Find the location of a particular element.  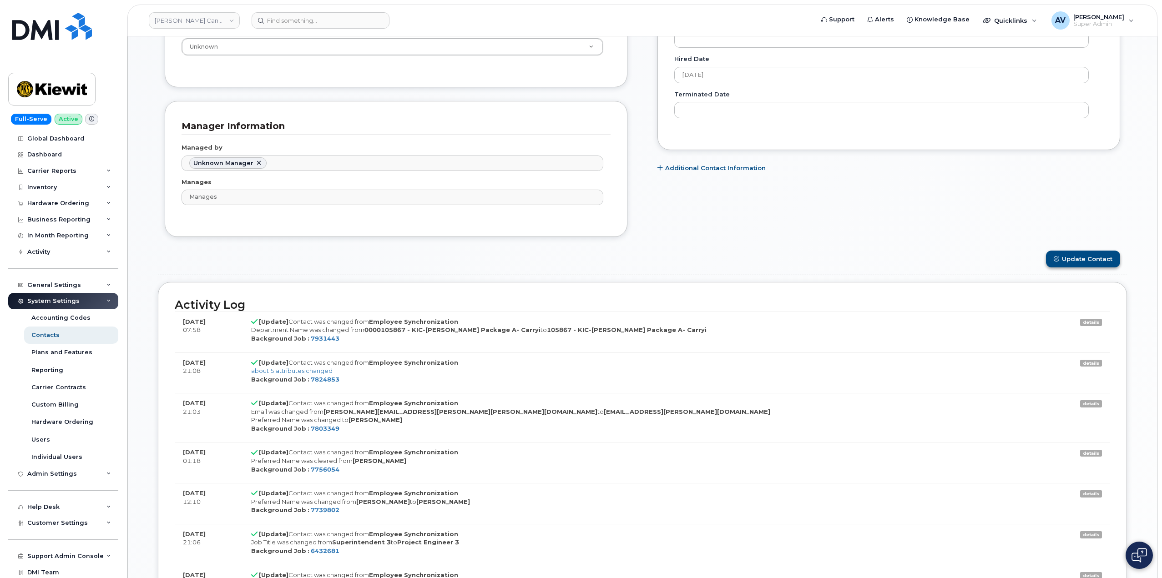

div: Preferred Name was changed from to is located at coordinates (647, 502).